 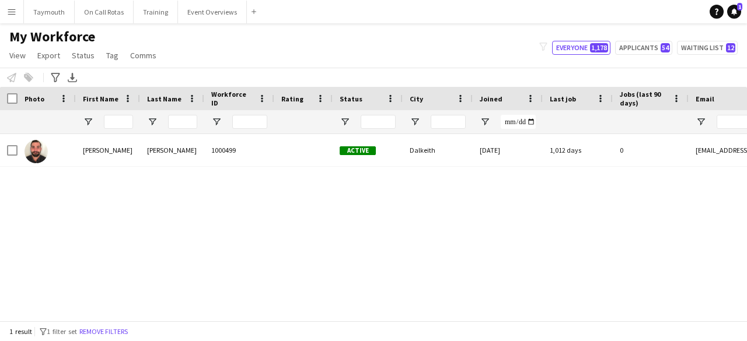 I want to click on app-action-btn: Export XLSX, so click(x=72, y=78).